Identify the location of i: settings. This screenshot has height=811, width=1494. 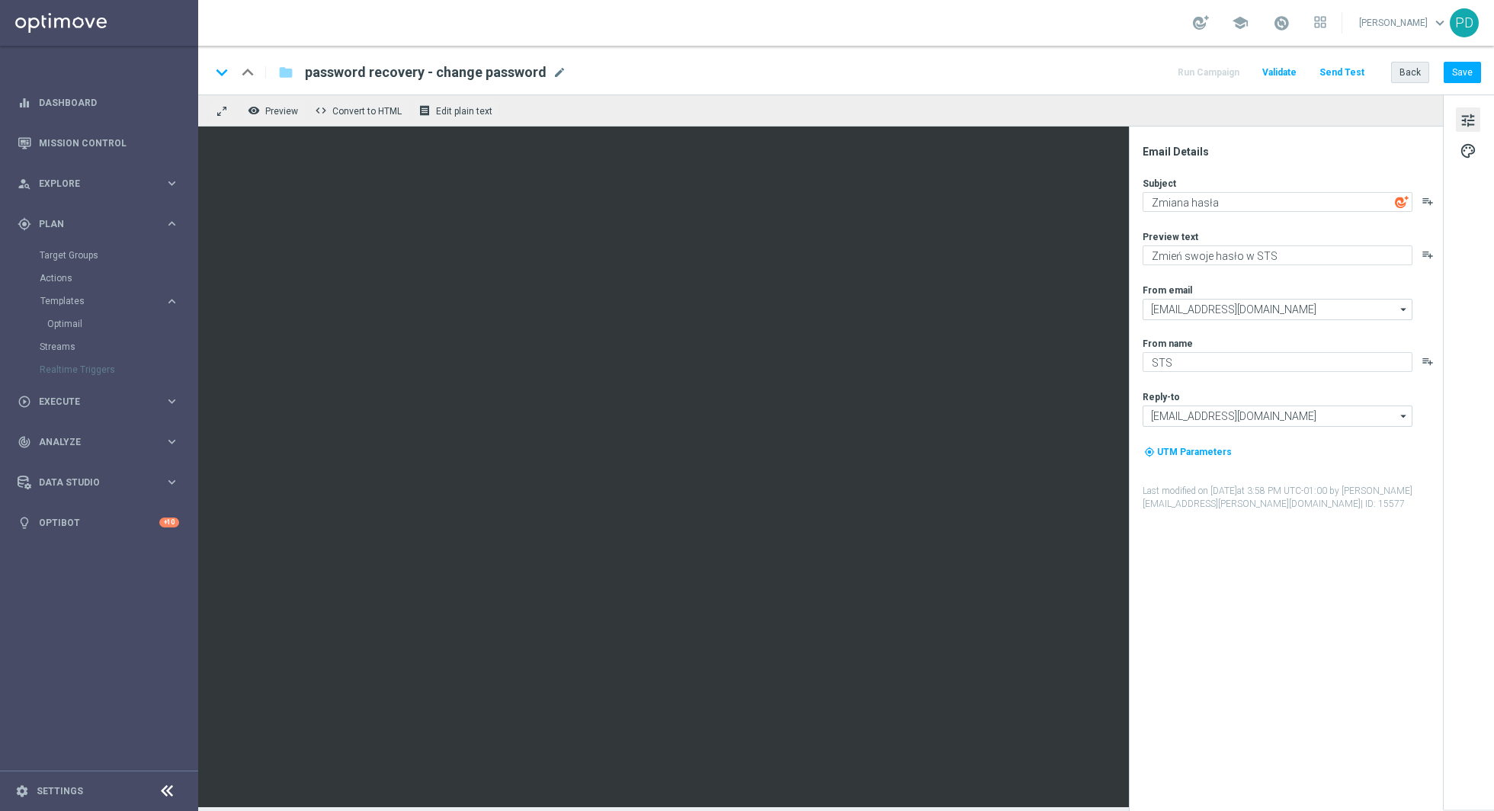
(22, 791).